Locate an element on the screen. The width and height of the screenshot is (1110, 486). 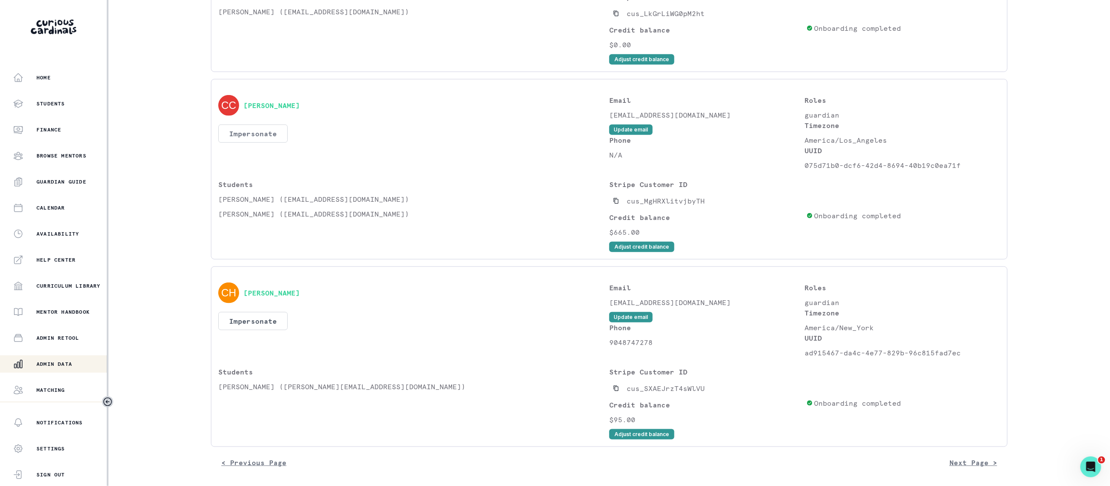
p: Matching is located at coordinates (51, 390).